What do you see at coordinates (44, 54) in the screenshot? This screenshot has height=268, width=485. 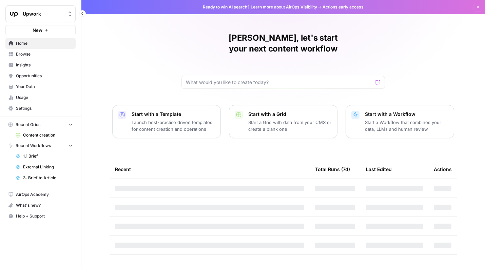 I see `span: Browse` at bounding box center [44, 54].